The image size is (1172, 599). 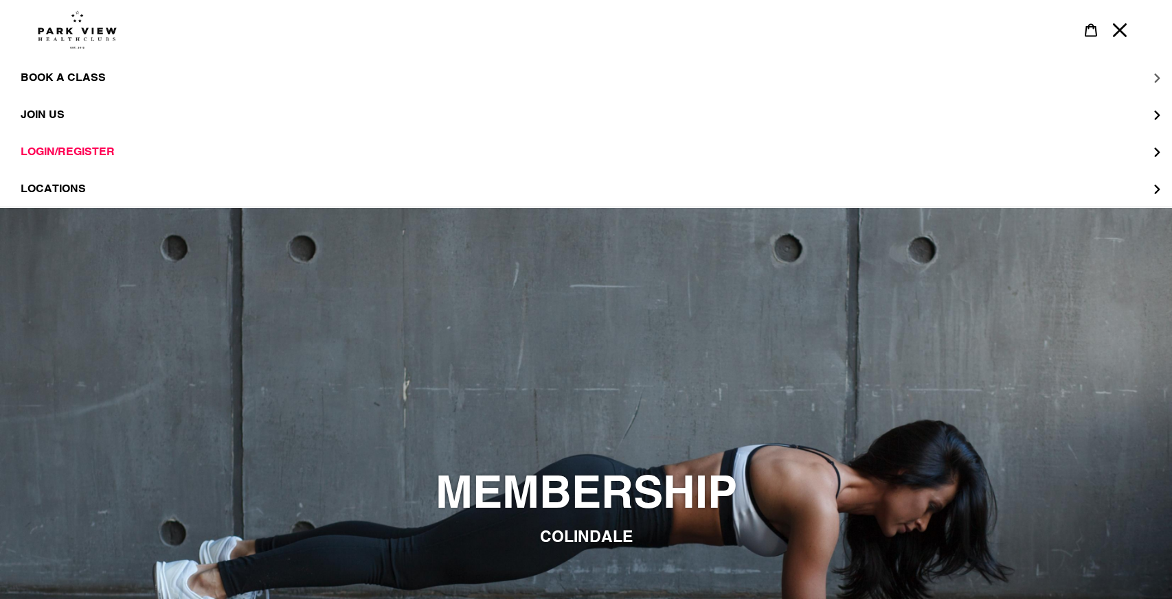 I want to click on span: JOIN US, so click(x=43, y=114).